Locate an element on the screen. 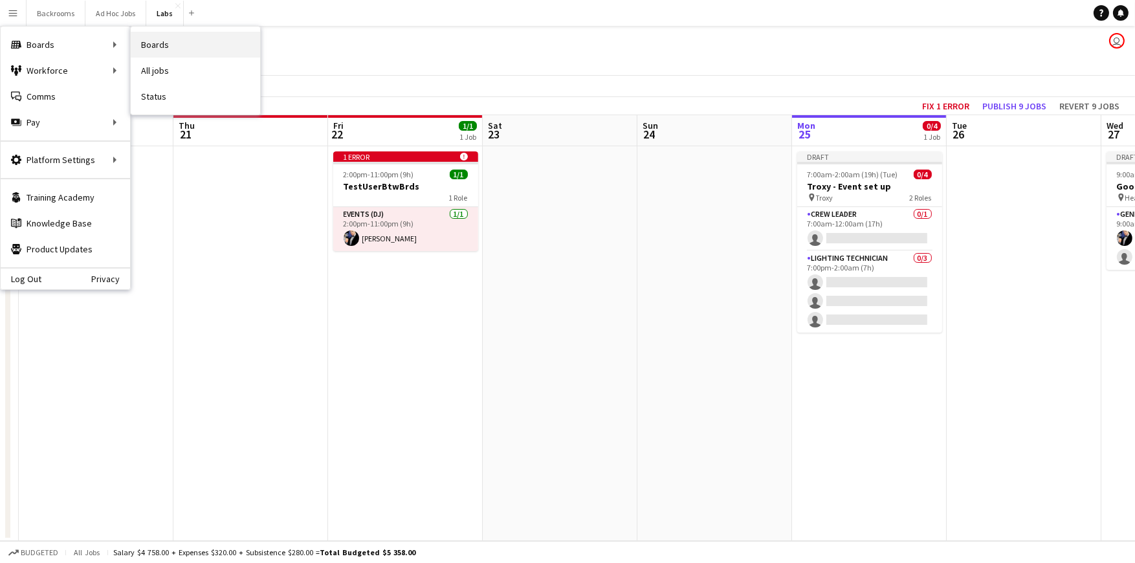 Image resolution: width=1135 pixels, height=563 pixels. span: 21 is located at coordinates (186, 134).